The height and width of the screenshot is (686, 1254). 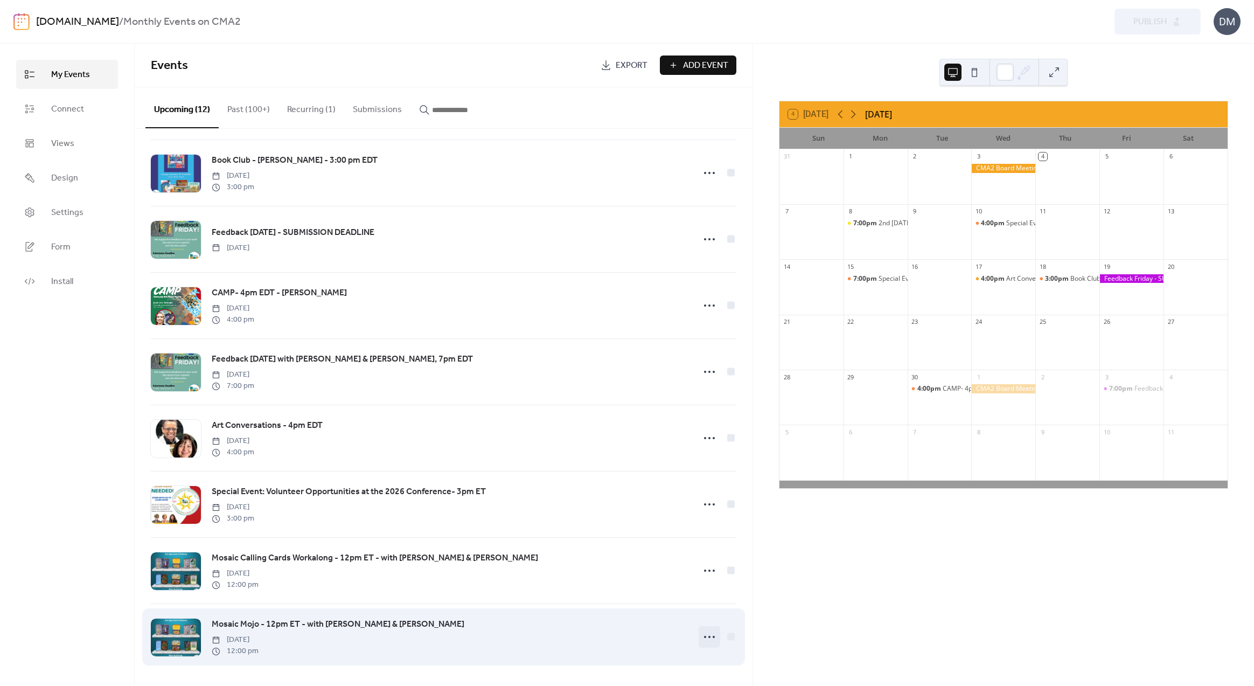 What do you see at coordinates (1131, 279) in the screenshot?
I see `div: Feedback Friday - SUBMISSION DEADLINE` at bounding box center [1131, 279].